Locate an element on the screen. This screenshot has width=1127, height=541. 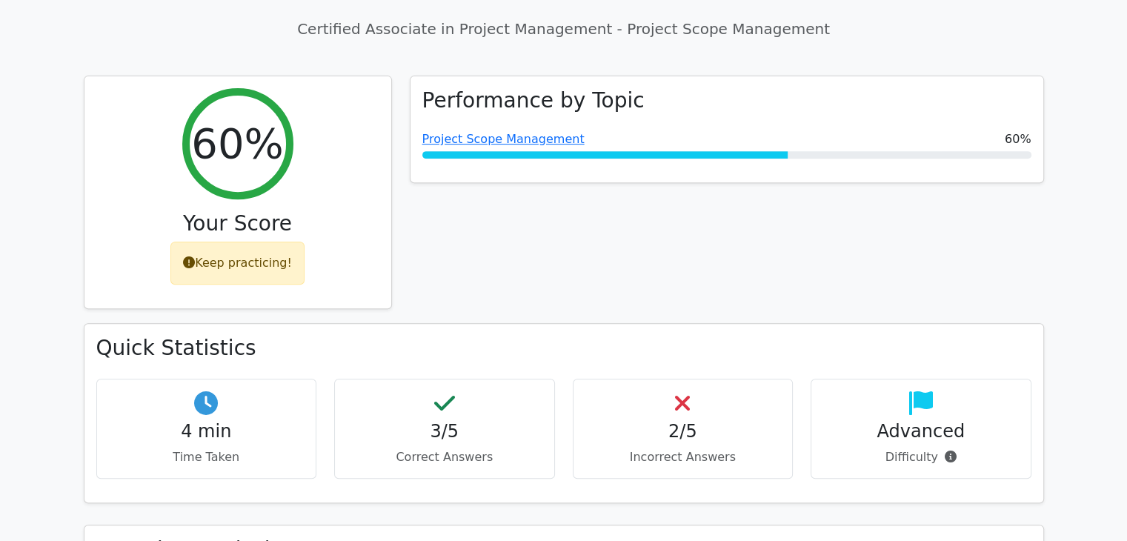
div: Keep practicing! is located at coordinates (237, 263).